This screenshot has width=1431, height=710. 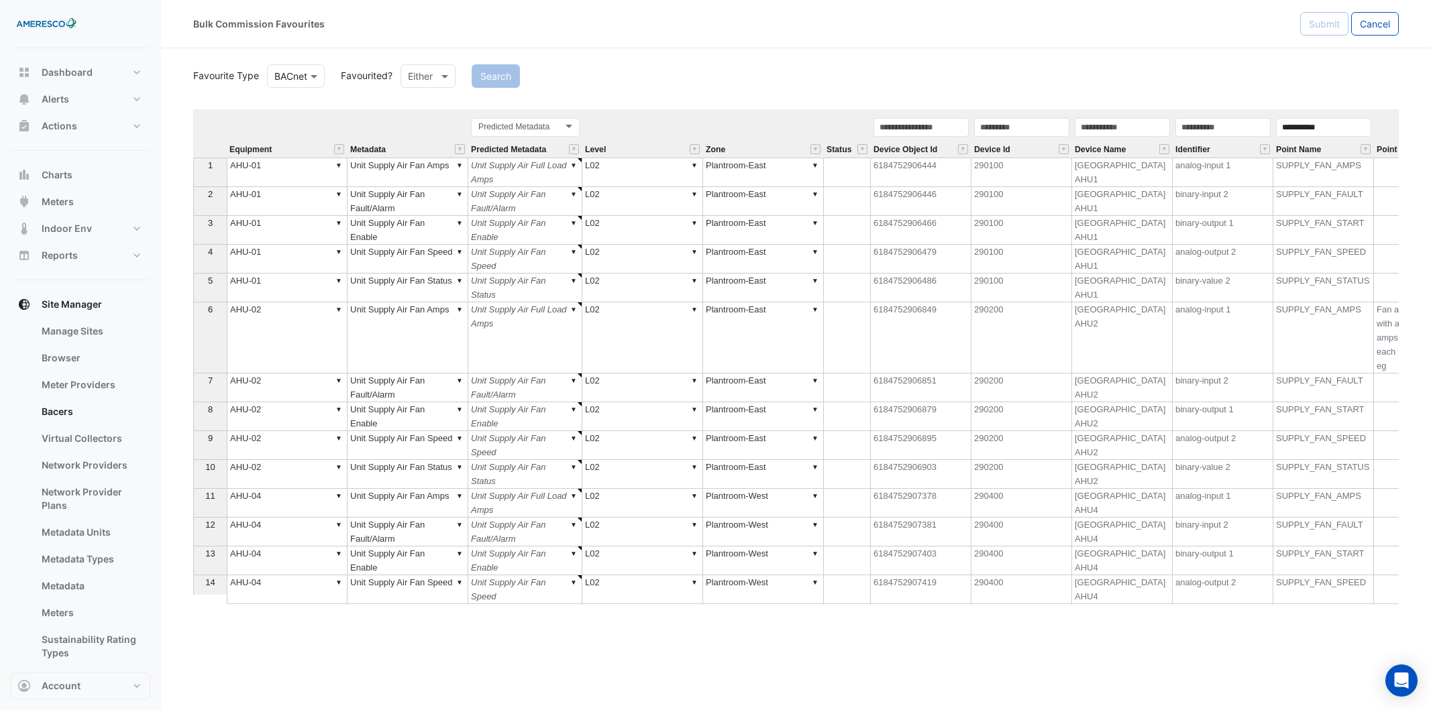 What do you see at coordinates (921, 474) in the screenshot?
I see `td: 6184752906903` at bounding box center [921, 474].